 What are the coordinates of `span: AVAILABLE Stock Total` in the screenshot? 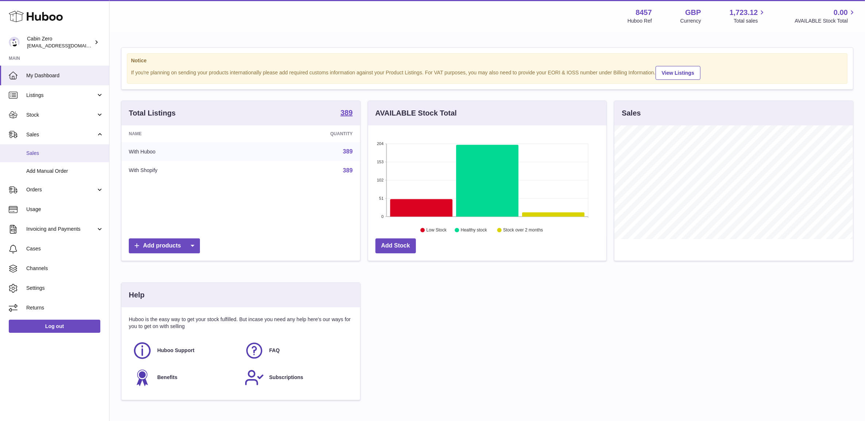 It's located at (825, 21).